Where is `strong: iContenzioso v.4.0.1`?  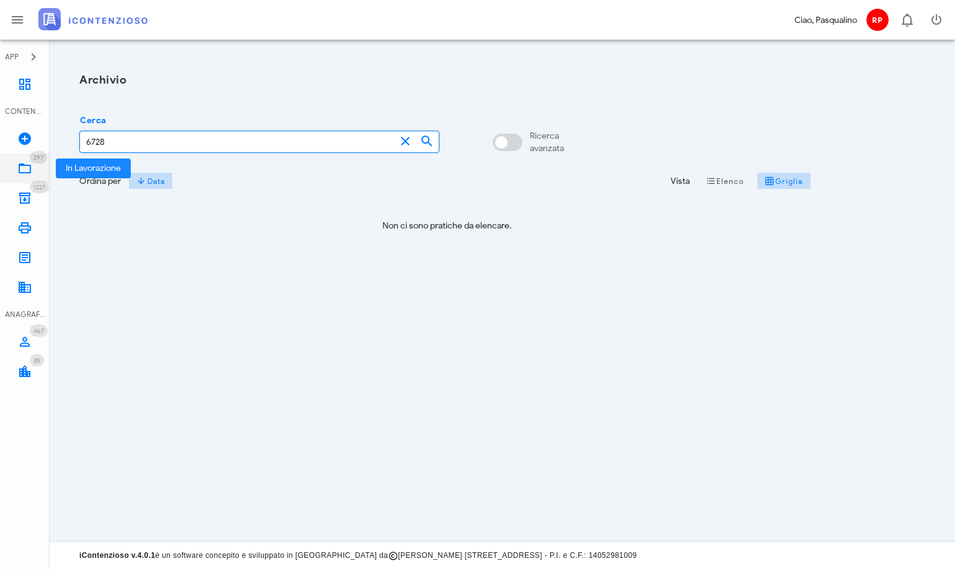 strong: iContenzioso v.4.0.1 is located at coordinates (117, 556).